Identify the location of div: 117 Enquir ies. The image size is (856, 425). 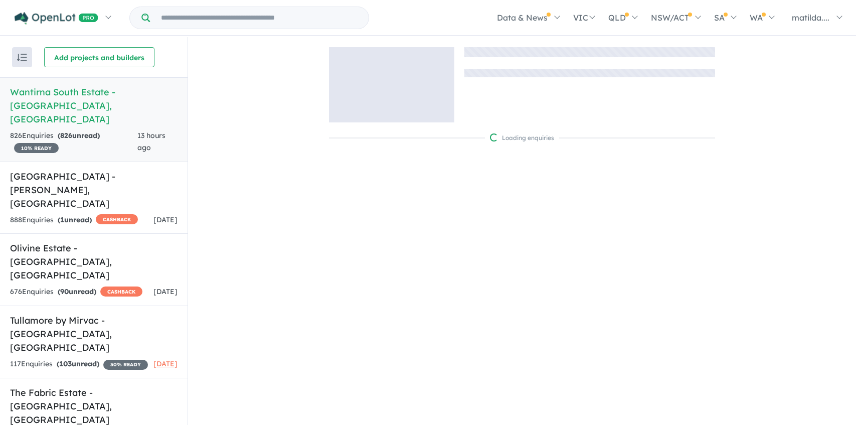
(79, 364).